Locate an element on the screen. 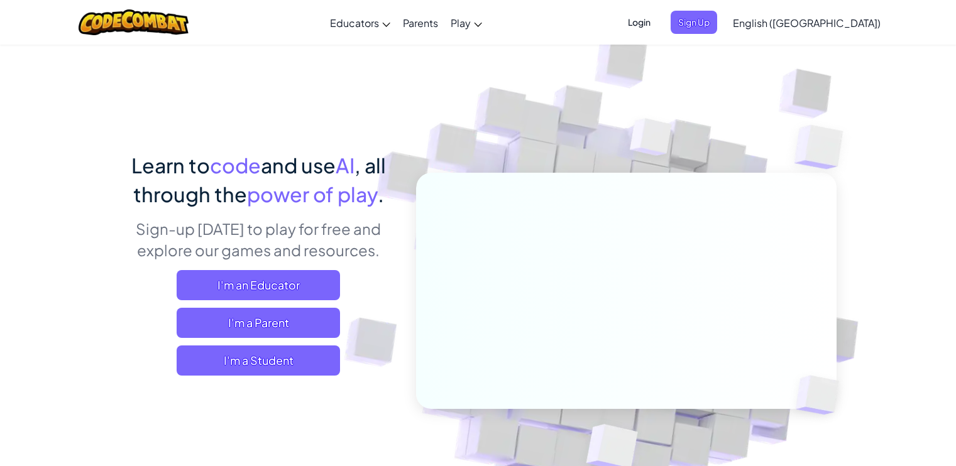  button: Sign Up is located at coordinates (694, 22).